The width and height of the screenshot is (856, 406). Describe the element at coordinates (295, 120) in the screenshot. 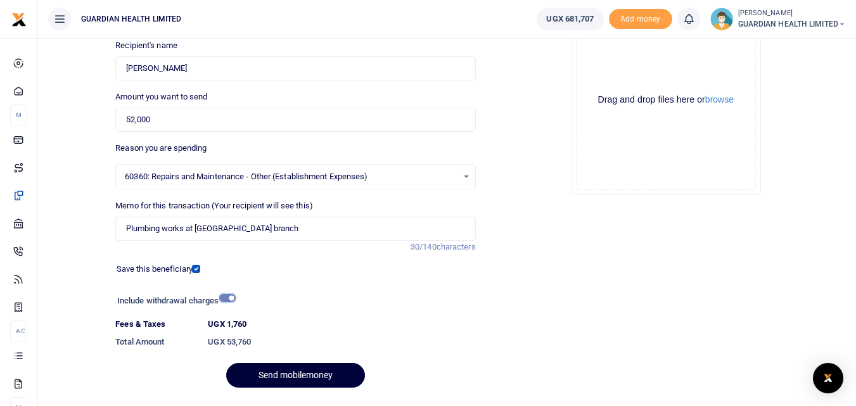

I see `input: UGX` at that location.